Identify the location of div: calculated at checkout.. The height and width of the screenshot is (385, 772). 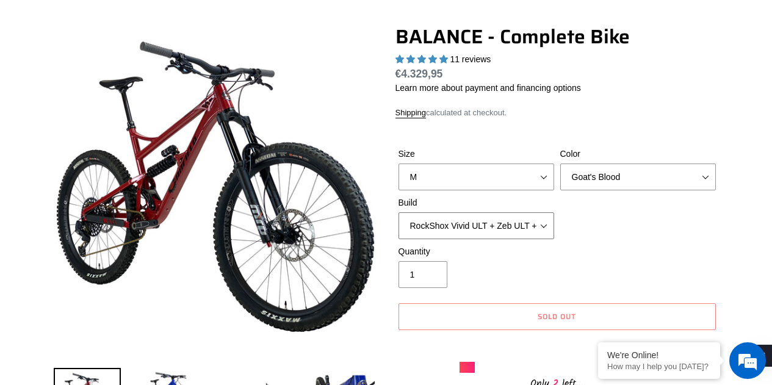
(557, 113).